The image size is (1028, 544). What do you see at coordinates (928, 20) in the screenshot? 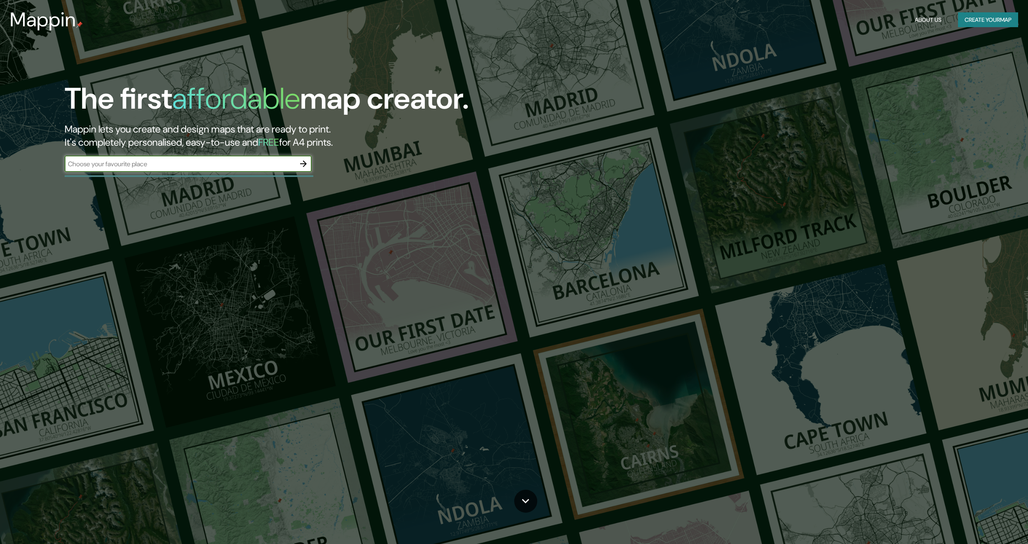
I see `button: About Us` at bounding box center [928, 20].